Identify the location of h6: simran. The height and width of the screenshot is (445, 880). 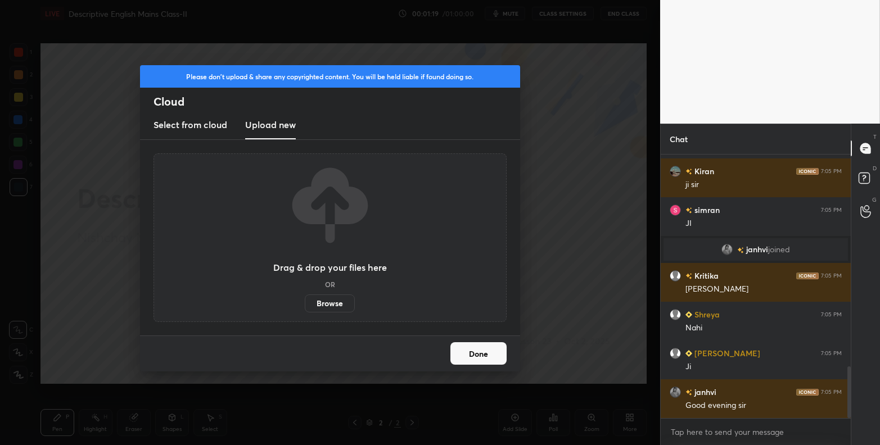
(706, 210).